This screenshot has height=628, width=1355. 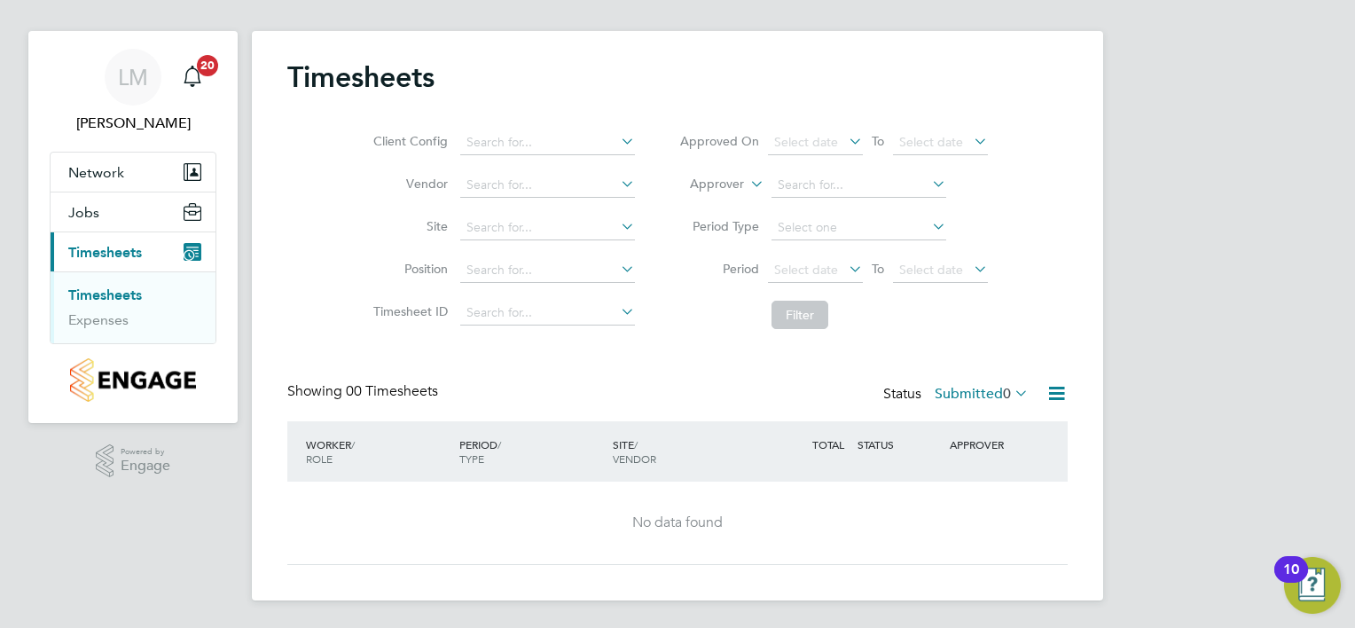 I want to click on label: Vendor, so click(x=408, y=184).